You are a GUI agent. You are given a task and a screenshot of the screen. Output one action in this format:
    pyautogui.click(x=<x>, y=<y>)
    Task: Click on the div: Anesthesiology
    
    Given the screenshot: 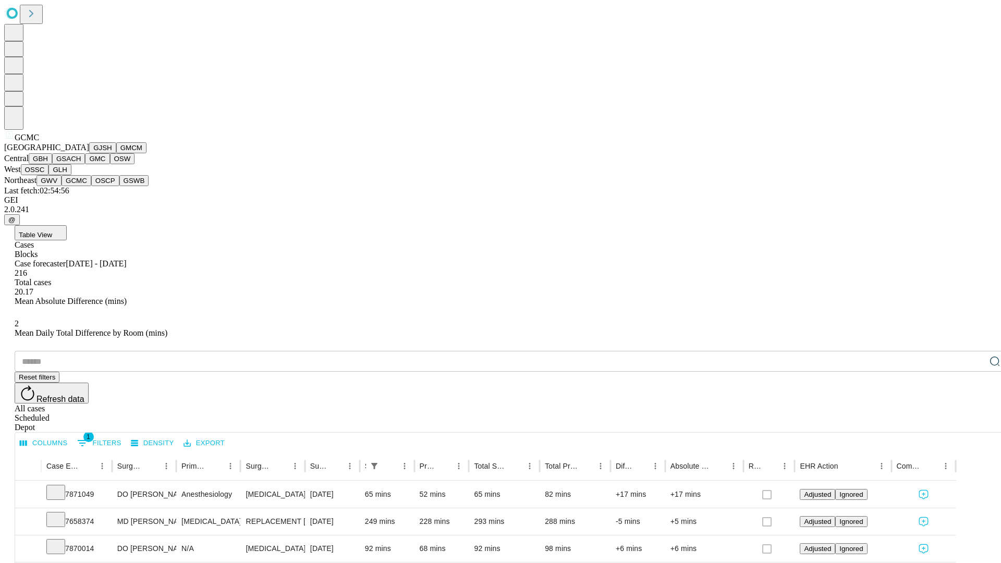 What is the action you would take?
    pyautogui.click(x=208, y=494)
    